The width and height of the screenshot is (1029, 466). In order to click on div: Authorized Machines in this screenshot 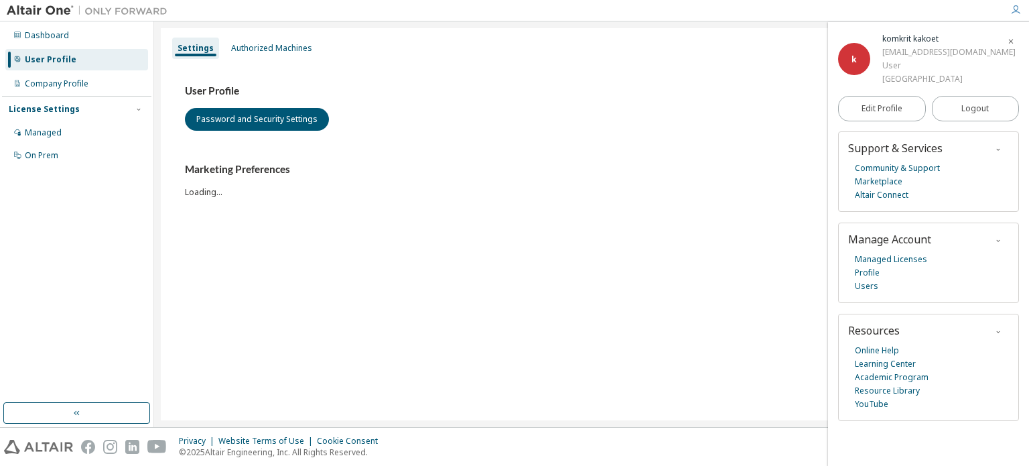, I will do `click(271, 48)`.